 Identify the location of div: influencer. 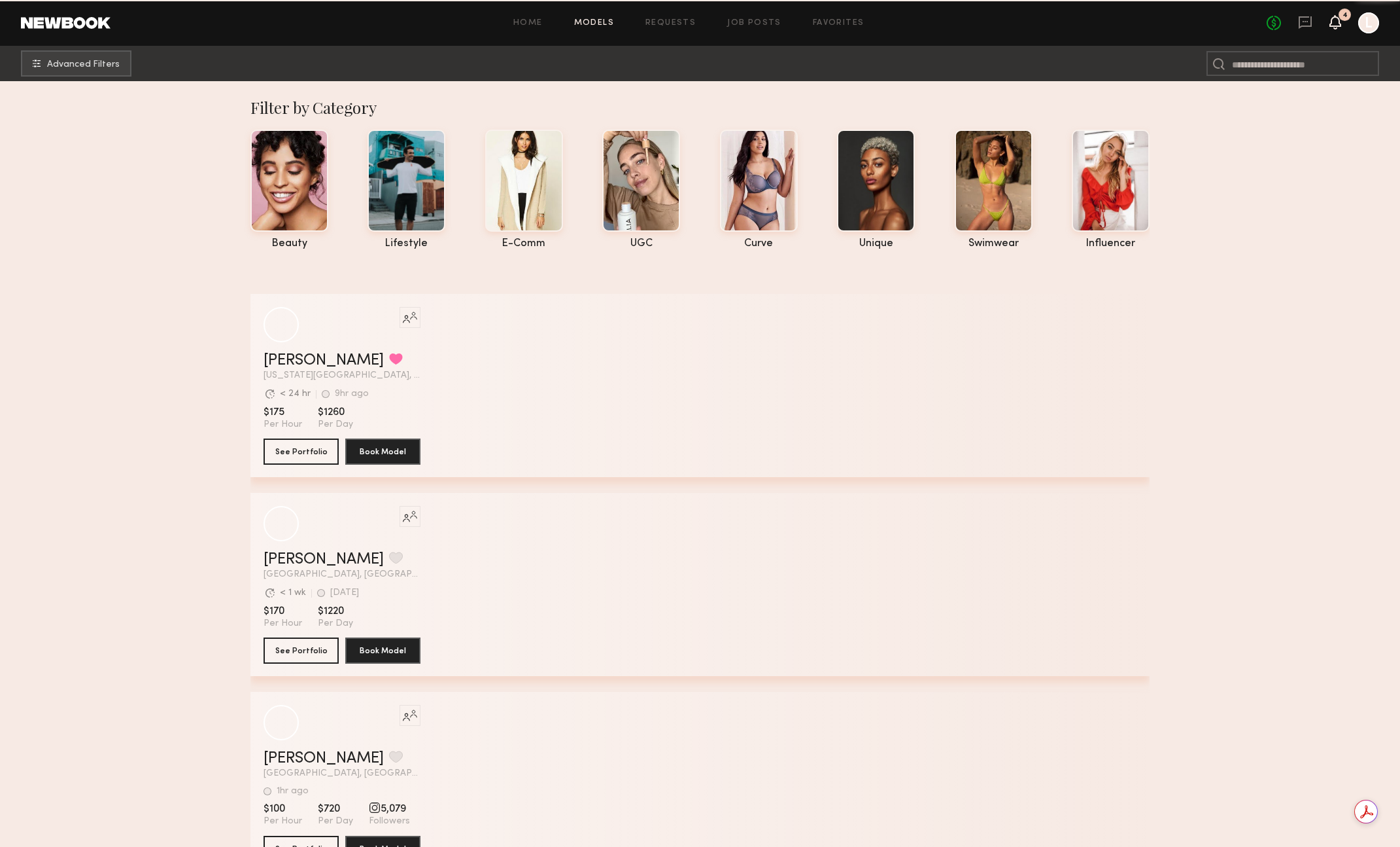
(1111, 243).